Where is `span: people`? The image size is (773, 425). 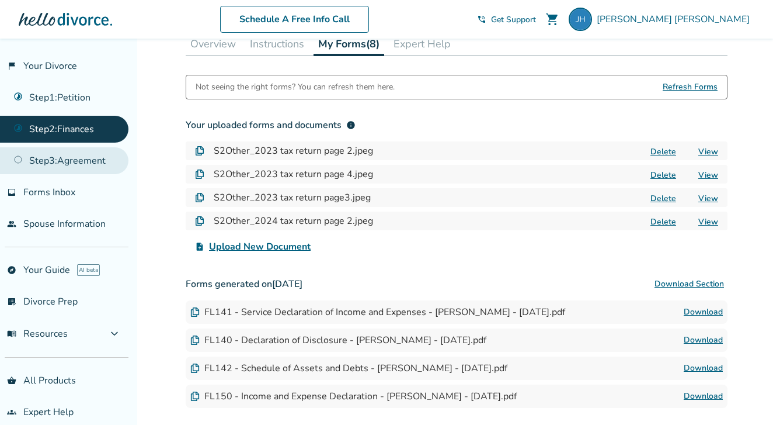 span: people is located at coordinates (12, 224).